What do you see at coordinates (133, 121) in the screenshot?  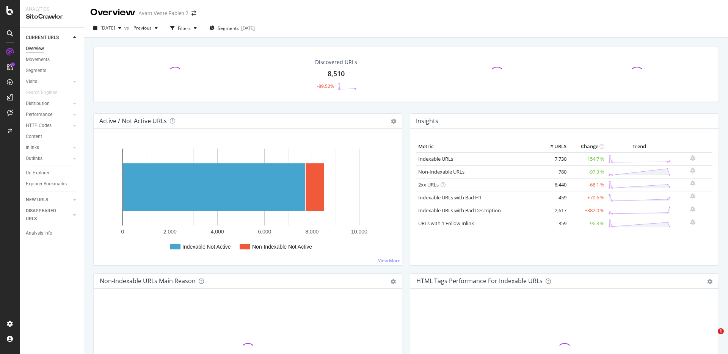 I see `h4: Active / Not Active URLs` at bounding box center [133, 121].